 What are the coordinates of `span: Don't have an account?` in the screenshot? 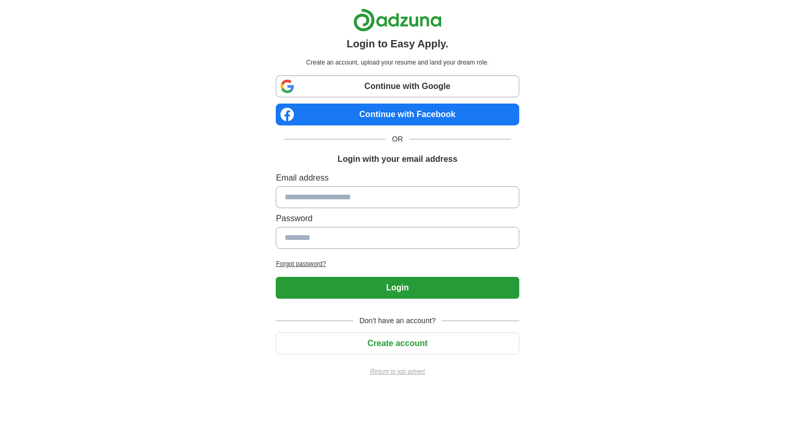 It's located at (397, 320).